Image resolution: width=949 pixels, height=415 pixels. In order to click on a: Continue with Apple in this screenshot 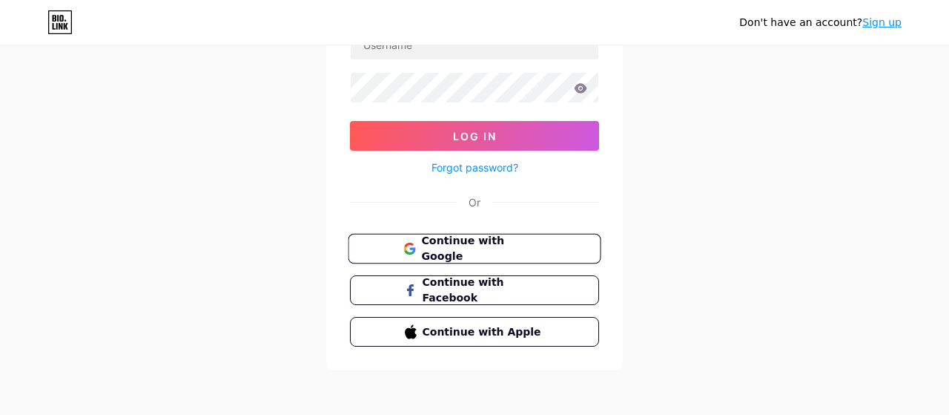, I will do `click(475, 331)`.